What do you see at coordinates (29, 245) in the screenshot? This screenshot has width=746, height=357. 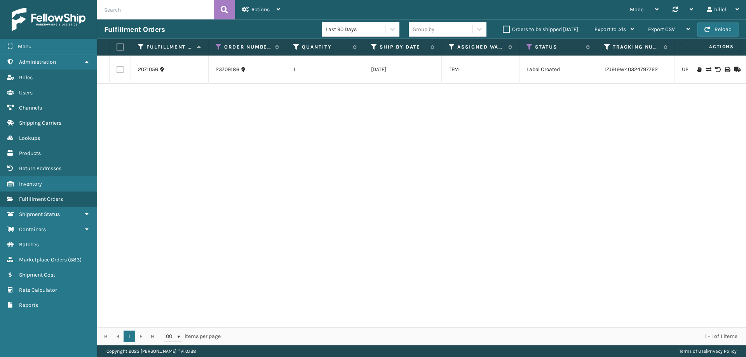 I see `span: Batches` at bounding box center [29, 245].